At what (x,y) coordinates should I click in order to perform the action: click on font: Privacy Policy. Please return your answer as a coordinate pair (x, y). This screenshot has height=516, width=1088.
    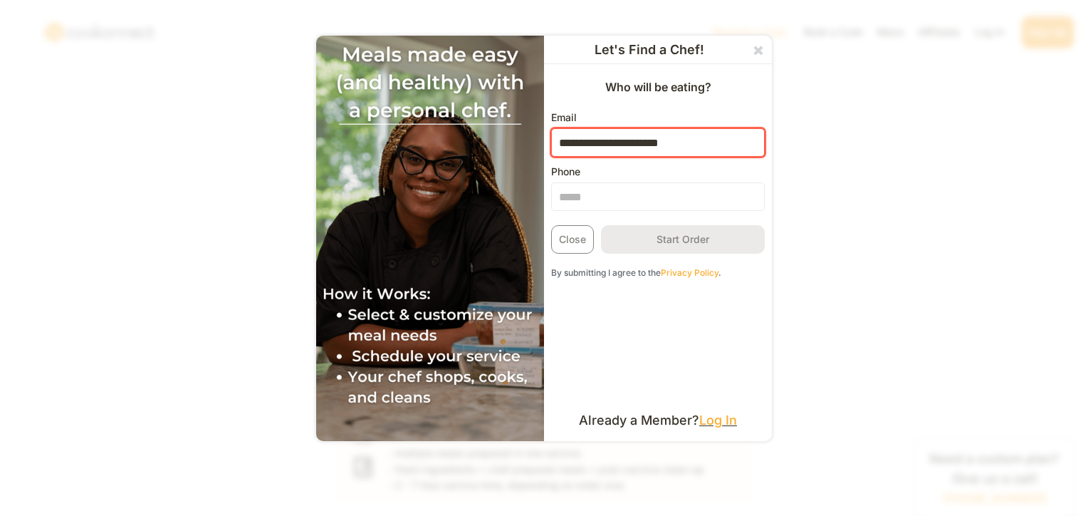
    Looking at the image, I should click on (690, 272).